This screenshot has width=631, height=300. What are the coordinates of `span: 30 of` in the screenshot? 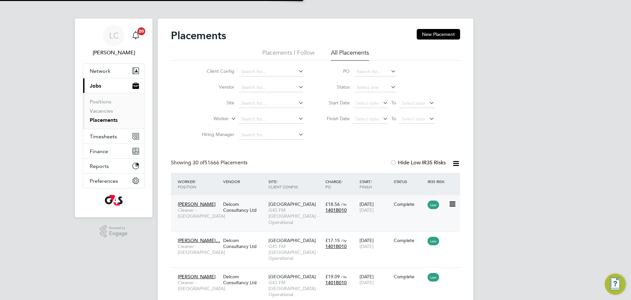 It's located at (199, 162).